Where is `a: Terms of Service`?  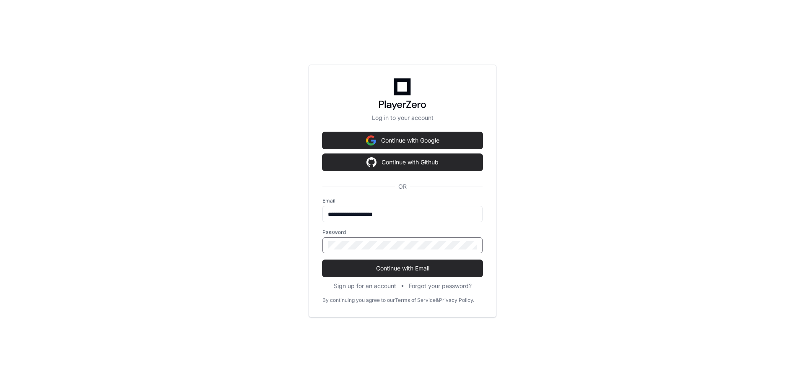
a: Terms of Service is located at coordinates (415, 300).